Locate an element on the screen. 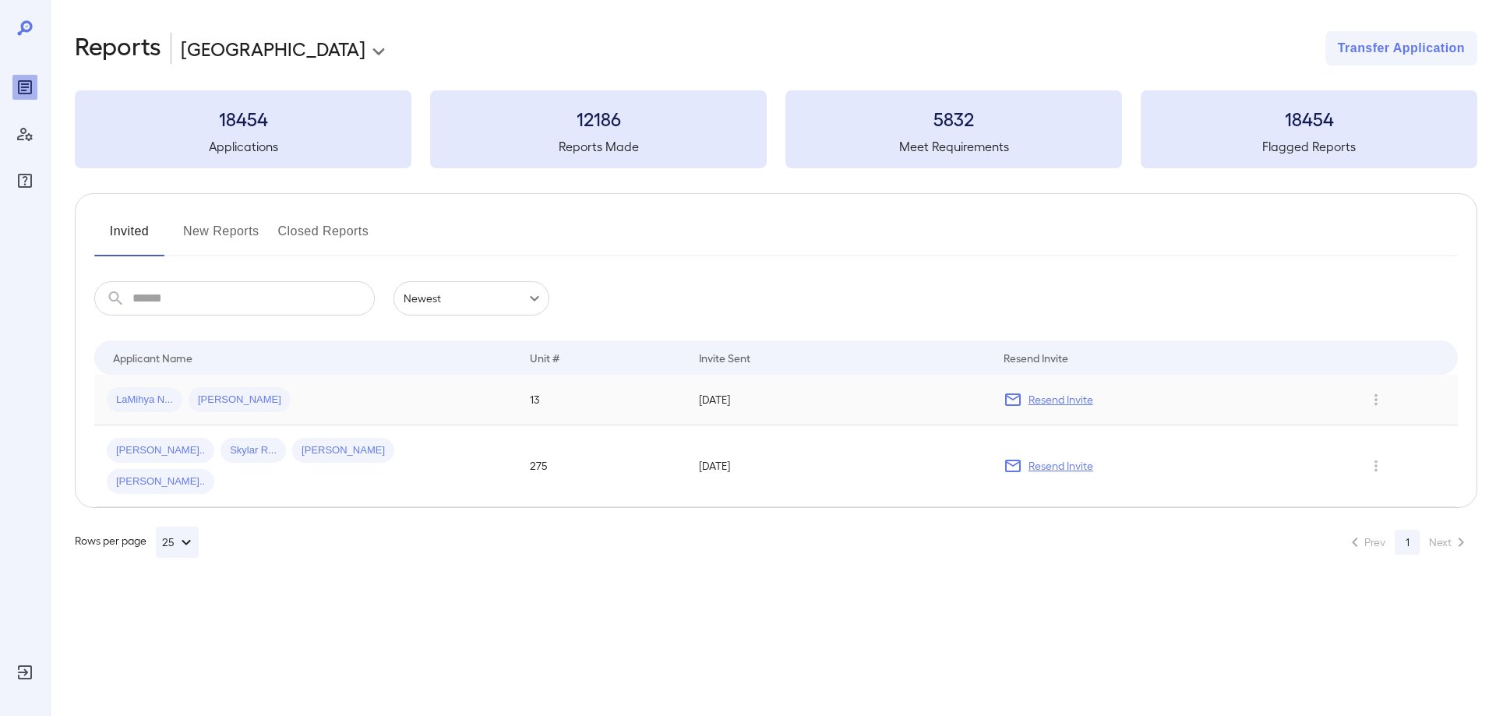 This screenshot has height=716, width=1496. td: 275 is located at coordinates (602, 466).